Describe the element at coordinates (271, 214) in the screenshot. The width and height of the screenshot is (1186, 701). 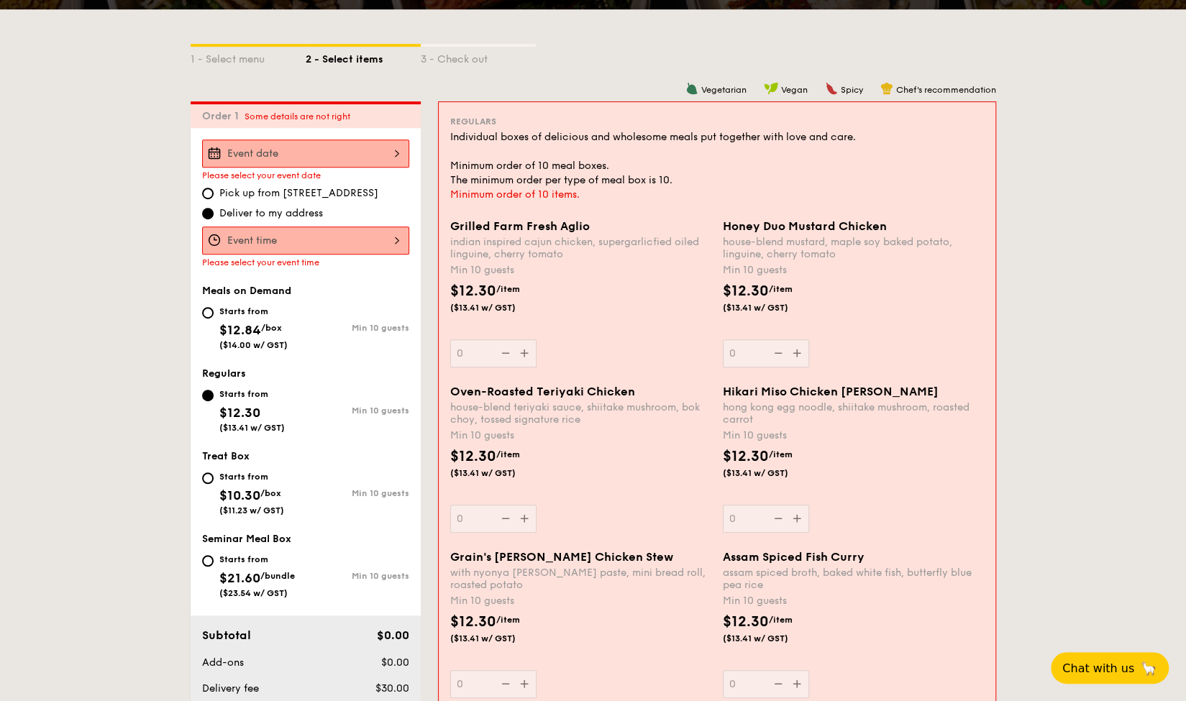
I see `span: Deliver to my address` at that location.